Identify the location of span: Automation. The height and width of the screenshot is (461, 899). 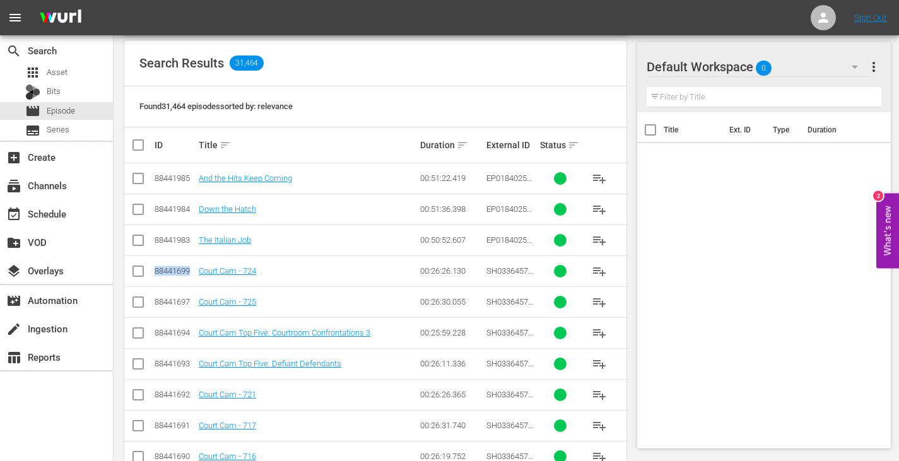
(14, 301).